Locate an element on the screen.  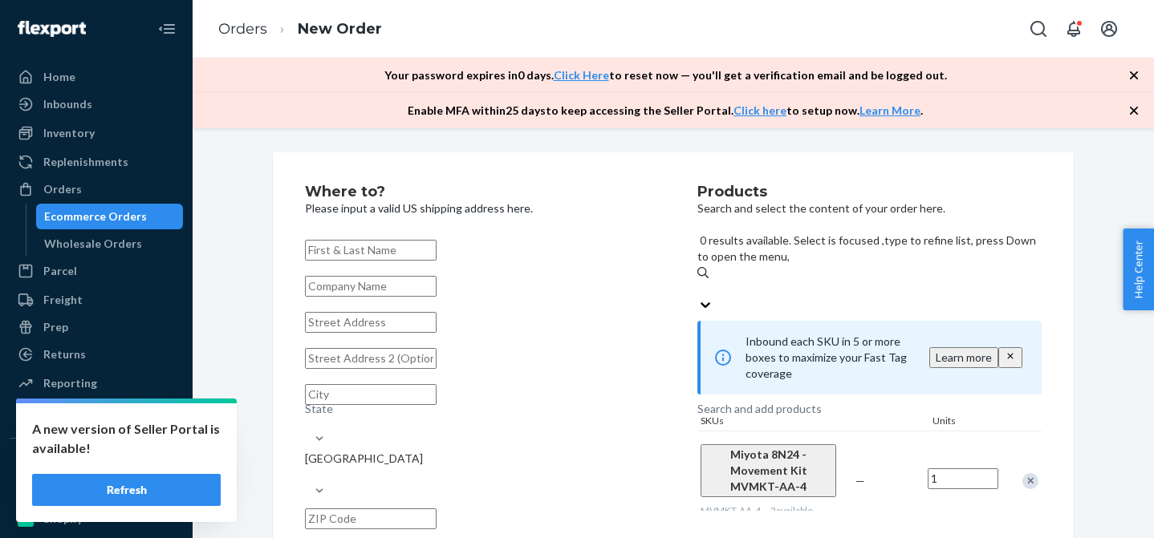
img: Flexport logo is located at coordinates (51, 29).